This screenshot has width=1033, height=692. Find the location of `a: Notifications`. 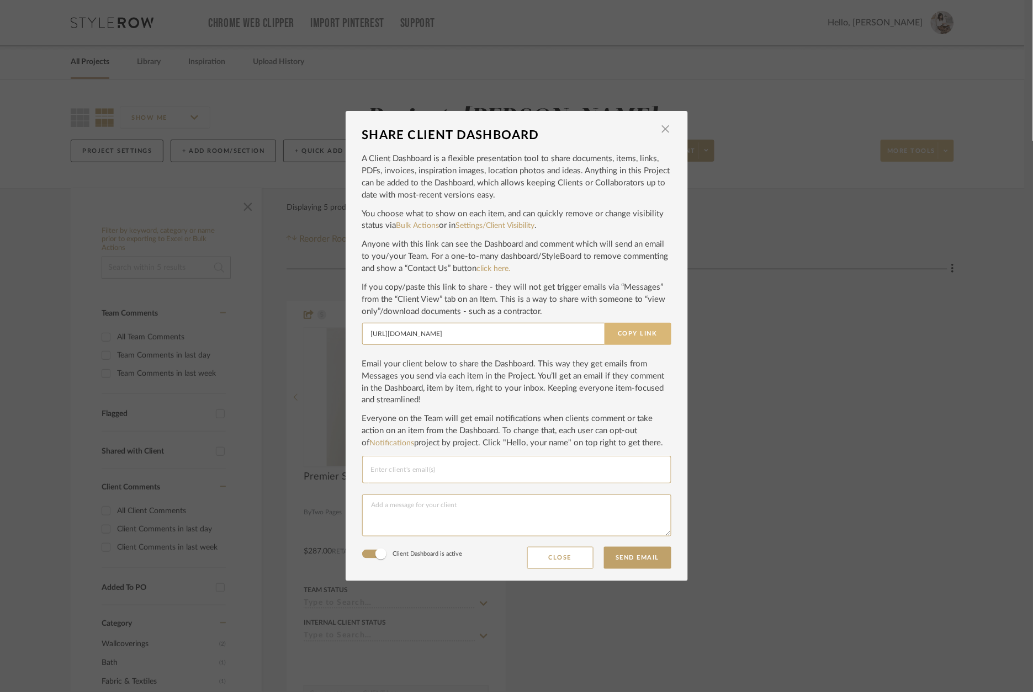

a: Notifications is located at coordinates (392, 443).